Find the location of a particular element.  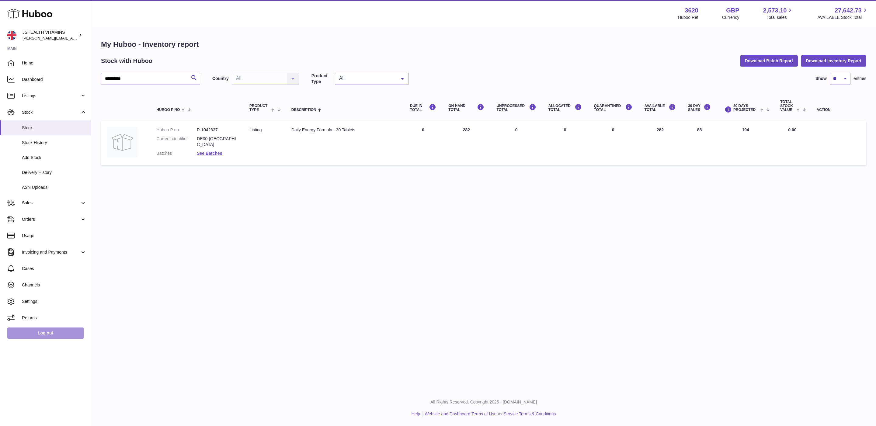

dt: Batches is located at coordinates (176, 153).